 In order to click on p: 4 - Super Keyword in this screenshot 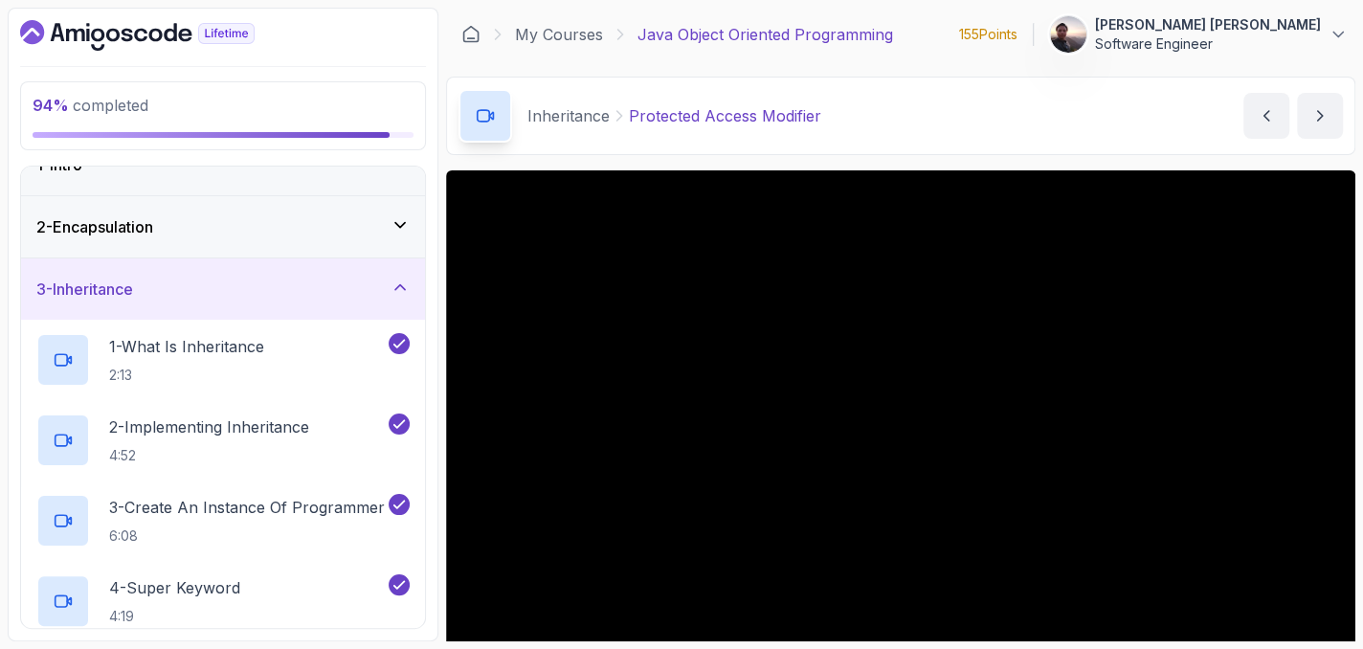, I will do `click(174, 588)`.